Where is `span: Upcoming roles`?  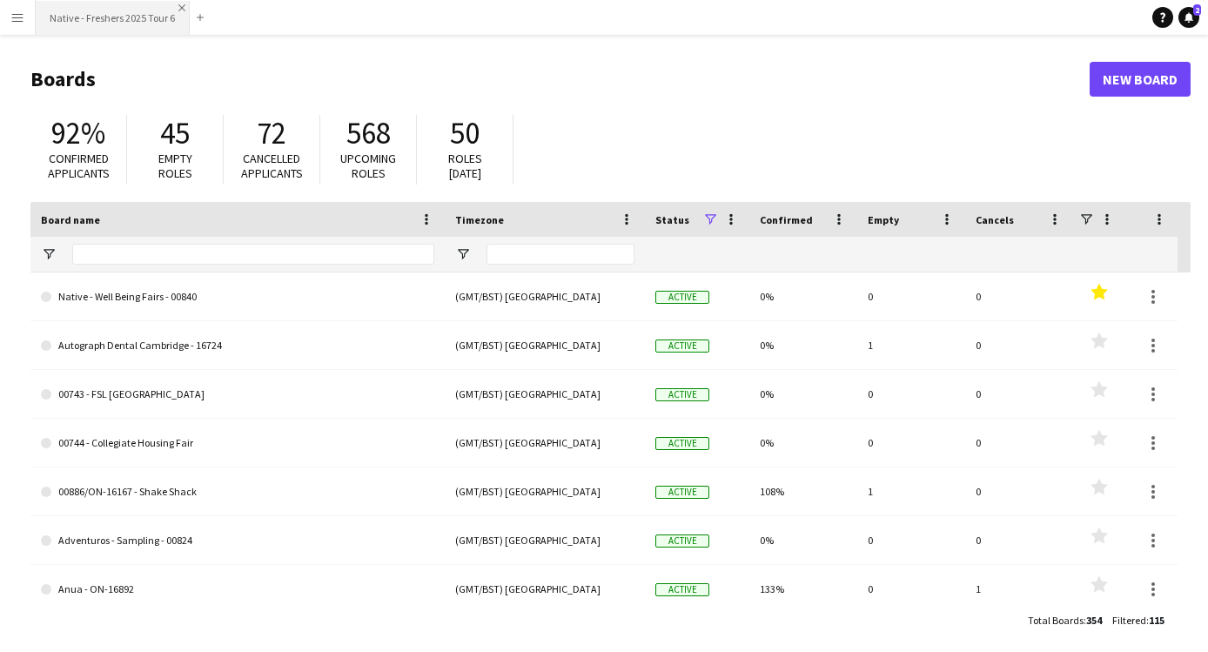 span: Upcoming roles is located at coordinates (368, 165).